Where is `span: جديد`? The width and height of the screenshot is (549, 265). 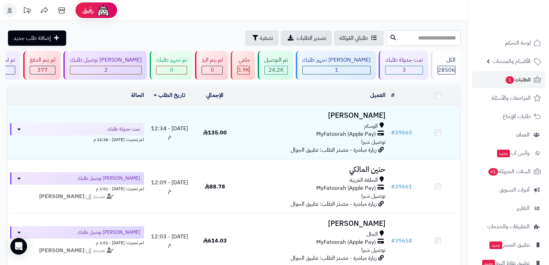
span: جديد is located at coordinates (496, 245).